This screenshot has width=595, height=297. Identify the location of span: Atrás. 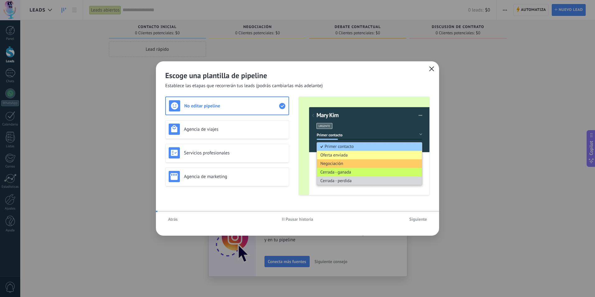
(173, 219).